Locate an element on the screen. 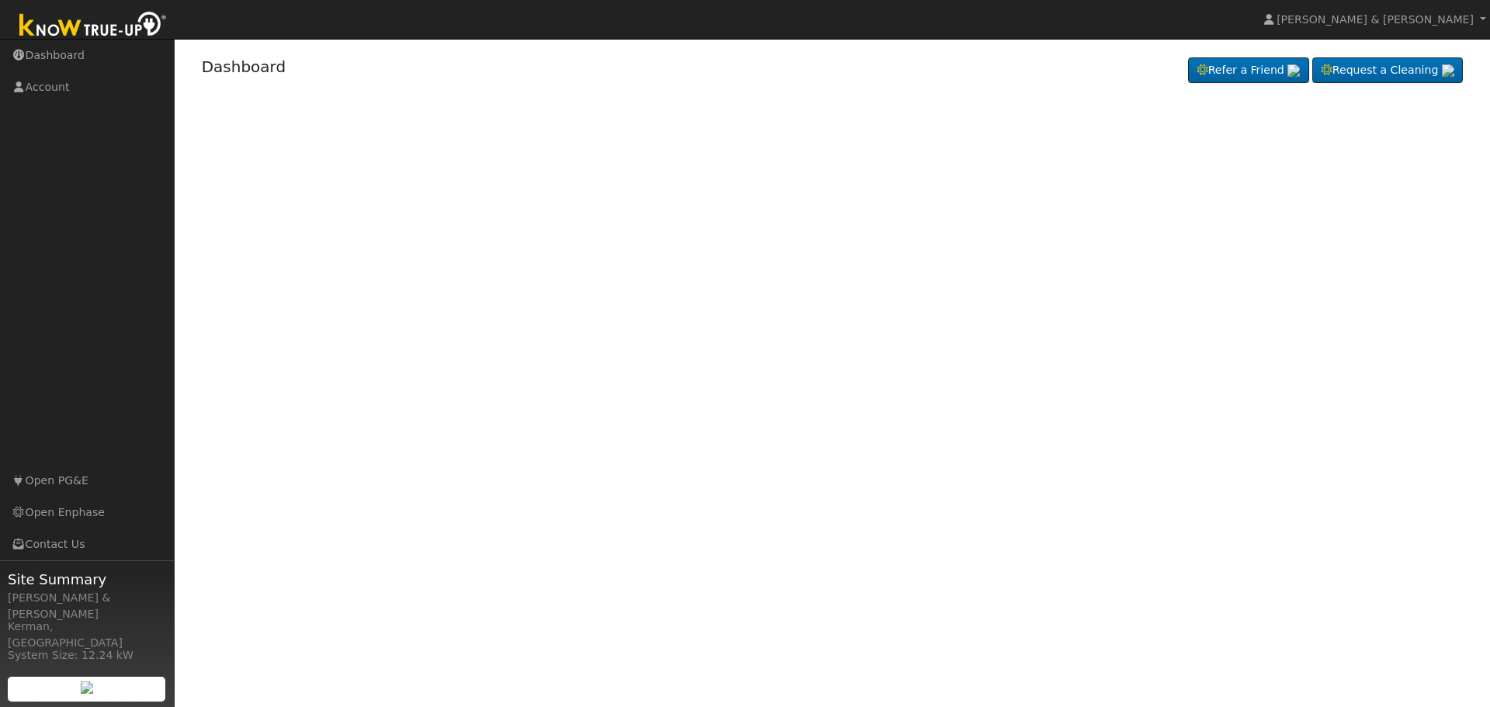 This screenshot has width=1490, height=707. img: Know True-Up is located at coordinates (93, 26).